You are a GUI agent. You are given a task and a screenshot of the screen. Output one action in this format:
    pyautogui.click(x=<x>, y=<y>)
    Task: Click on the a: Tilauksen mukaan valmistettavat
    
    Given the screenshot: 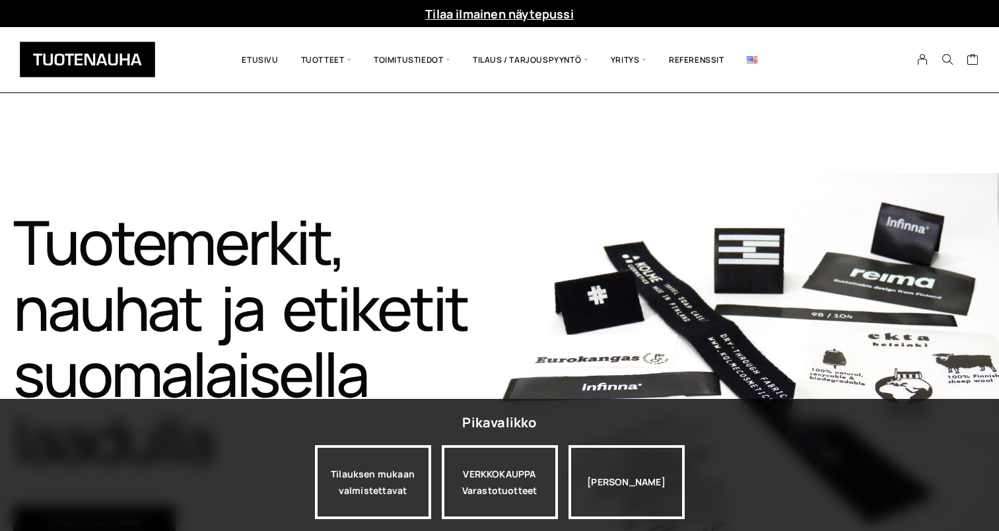 What is the action you would take?
    pyautogui.click(x=373, y=482)
    